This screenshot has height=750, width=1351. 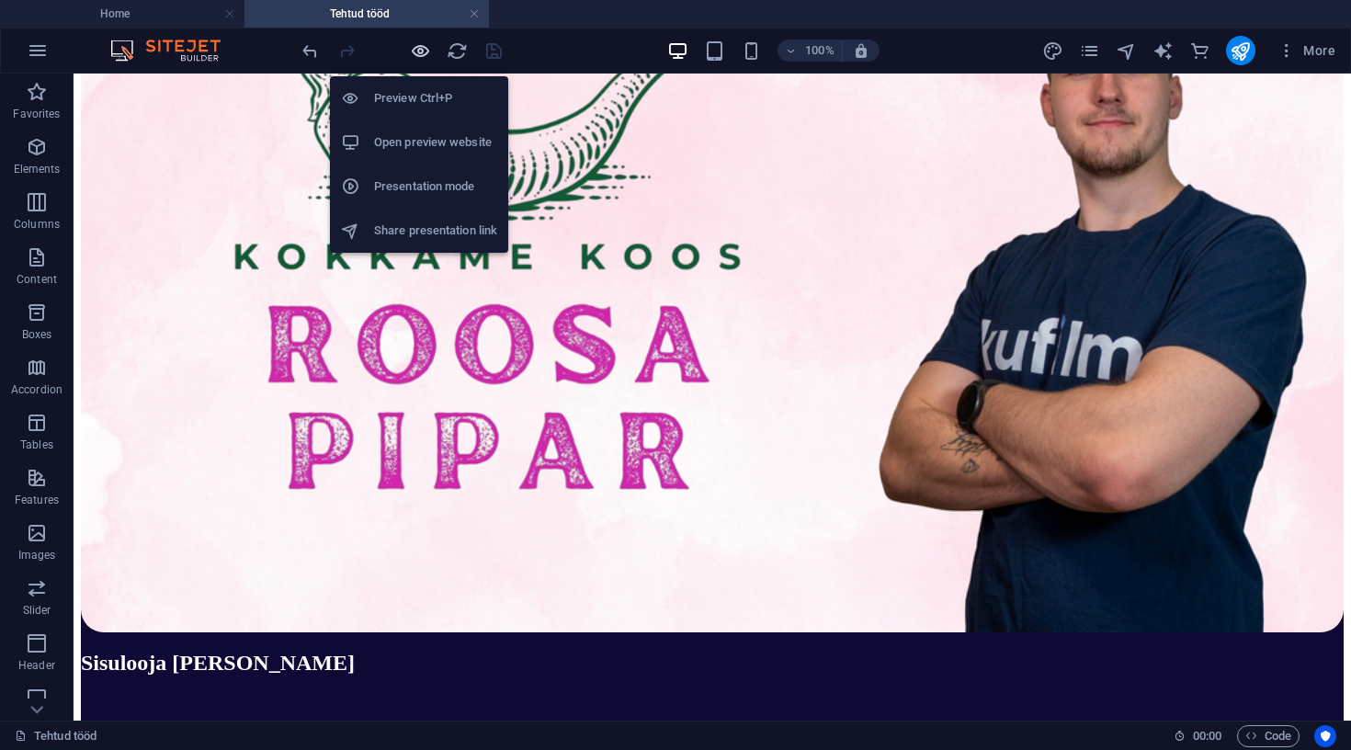 I want to click on button: Usercentrics, so click(x=1325, y=736).